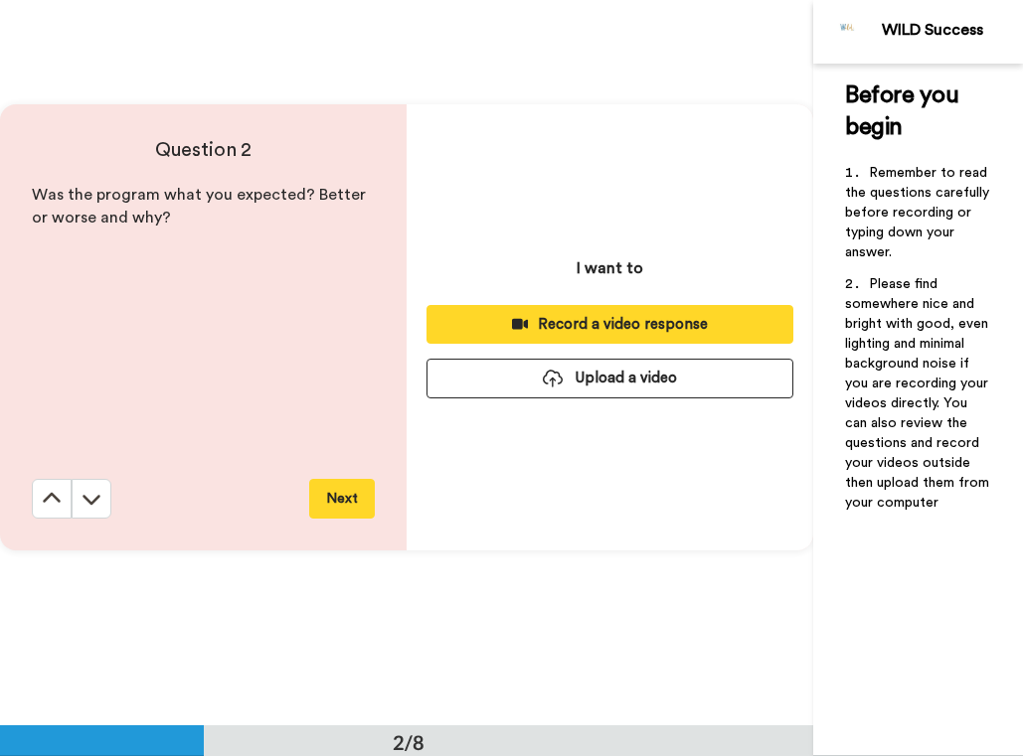 This screenshot has height=756, width=1023. Describe the element at coordinates (409, 743) in the screenshot. I see `div: 2/8` at that location.